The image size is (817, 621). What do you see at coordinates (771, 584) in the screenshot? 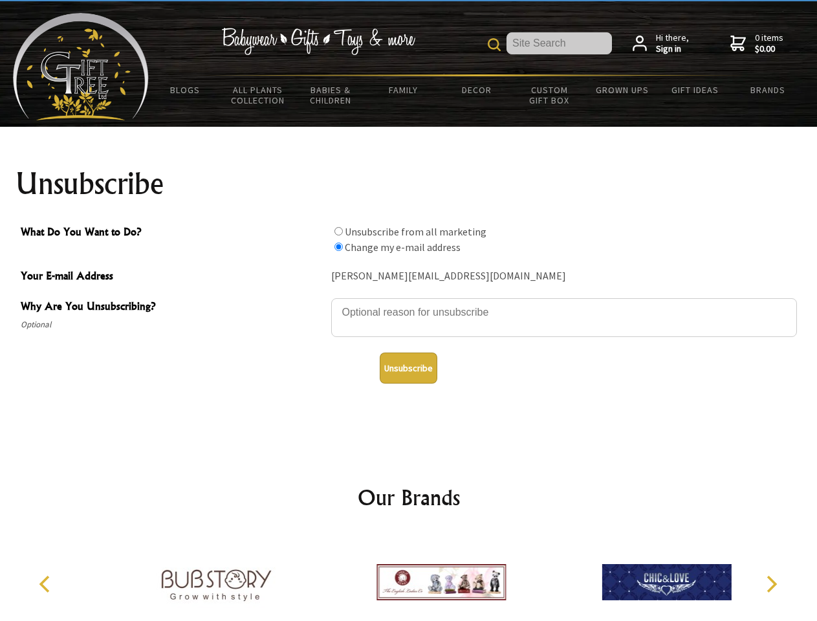
I see `button: Next` at bounding box center [771, 584].